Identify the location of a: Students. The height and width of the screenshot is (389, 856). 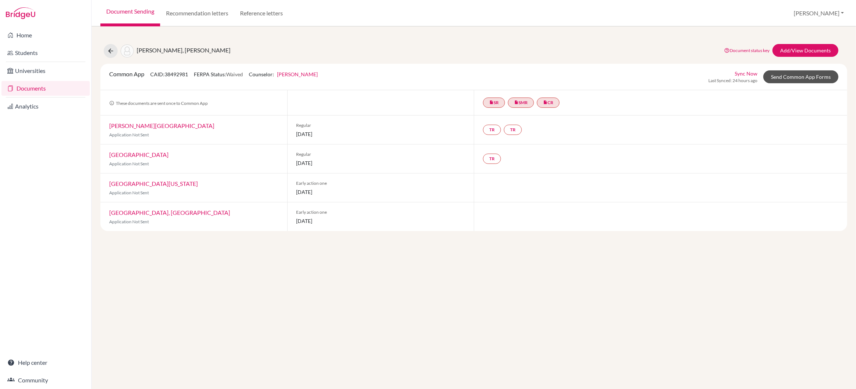
(45, 53).